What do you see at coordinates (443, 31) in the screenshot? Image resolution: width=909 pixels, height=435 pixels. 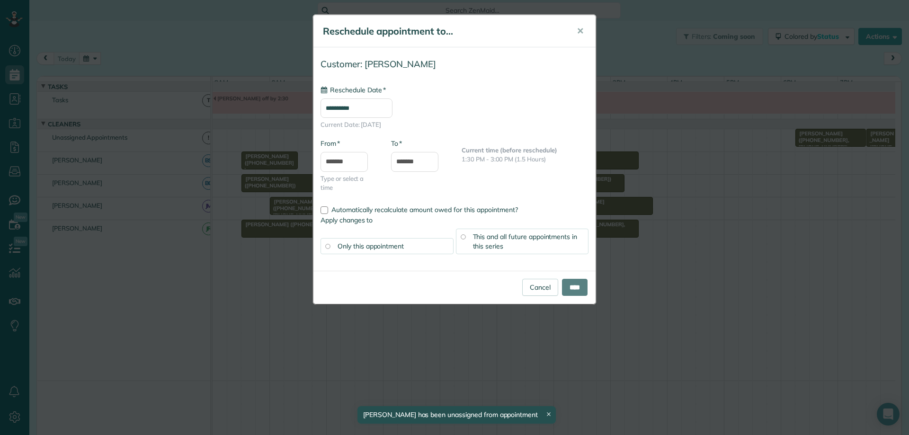 I see `h5: Reschedule appointment to...` at bounding box center [443, 31].